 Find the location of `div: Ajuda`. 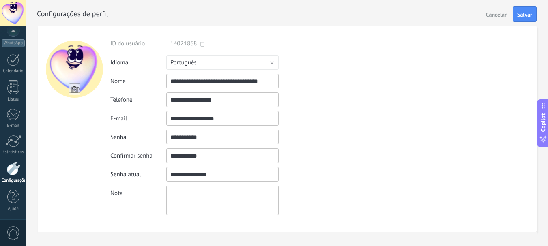

div: Ajuda is located at coordinates (13, 209).